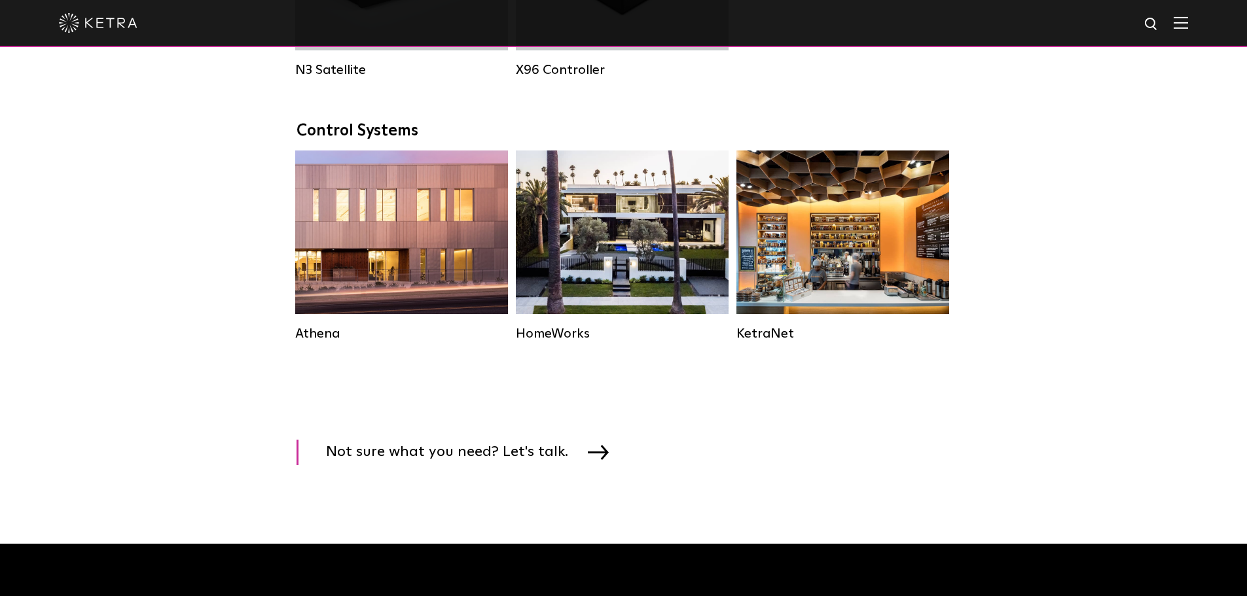 Image resolution: width=1247 pixels, height=596 pixels. I want to click on a: KetraNet Legacy System, so click(842, 246).